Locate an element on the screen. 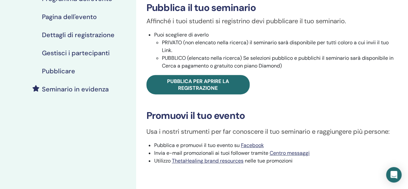 The height and width of the screenshot is (189, 408). li: Utilizzo nelle tue promozioni is located at coordinates (276, 161).